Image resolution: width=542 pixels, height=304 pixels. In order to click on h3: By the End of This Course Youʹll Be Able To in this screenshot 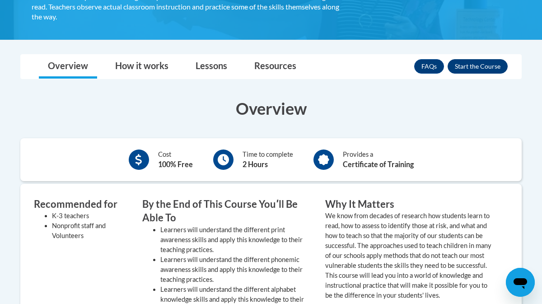, I will do `click(227, 211)`.